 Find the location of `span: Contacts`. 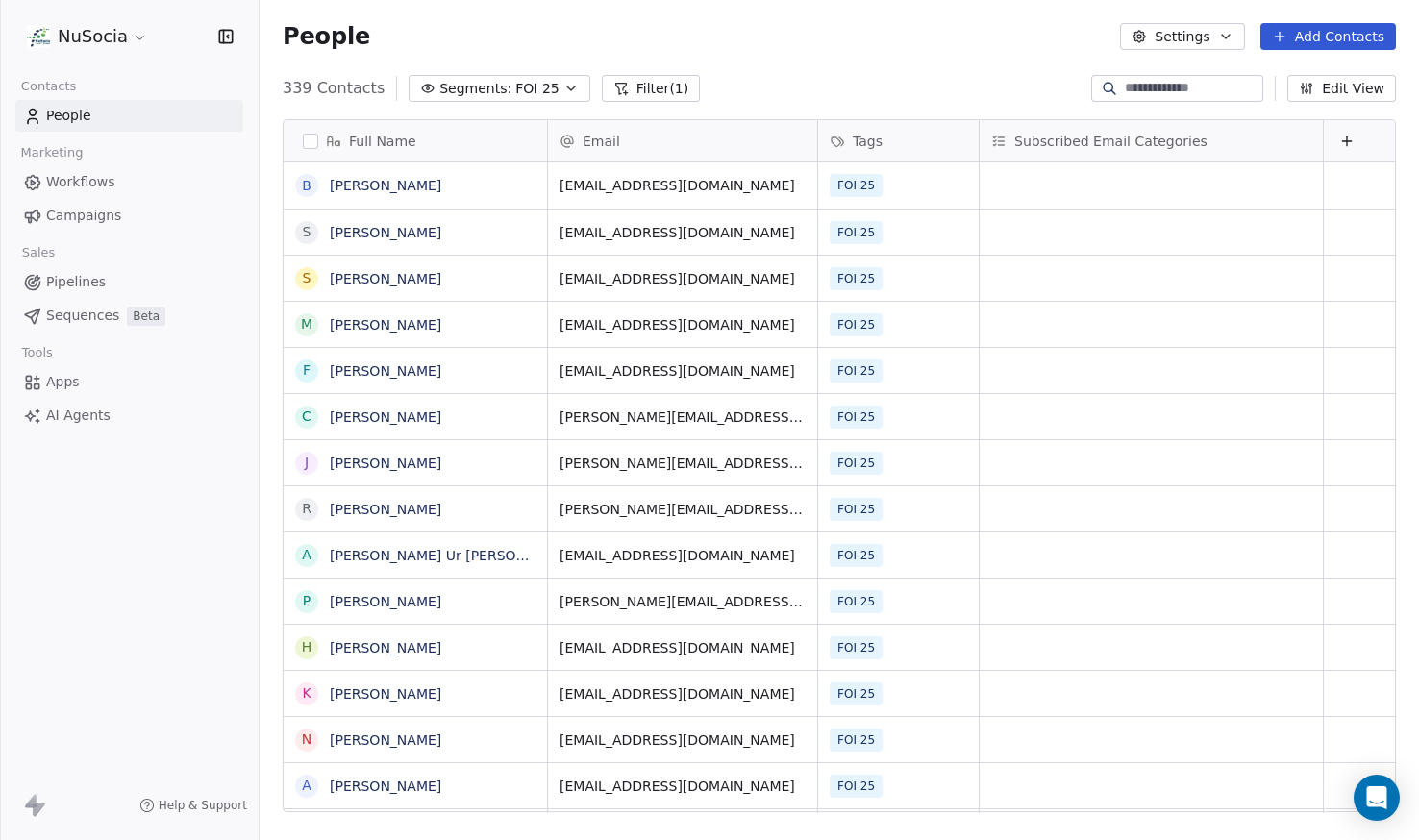

span: Contacts is located at coordinates (48, 87).